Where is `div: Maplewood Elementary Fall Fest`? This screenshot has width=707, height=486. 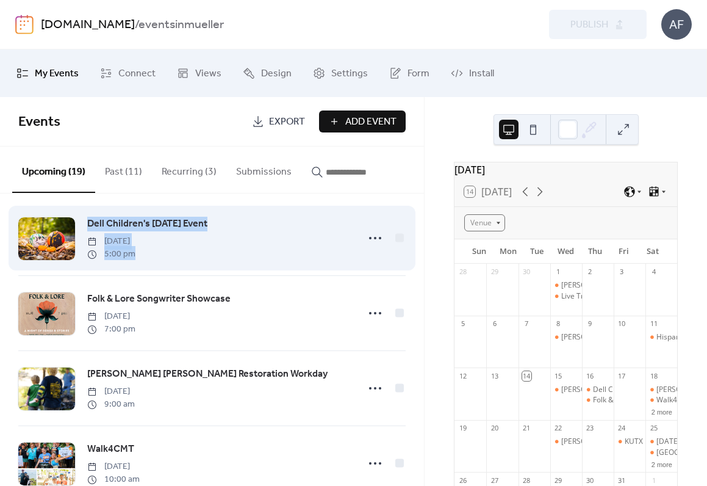
div: Maplewood Elementary Fall Fest is located at coordinates (661, 452).